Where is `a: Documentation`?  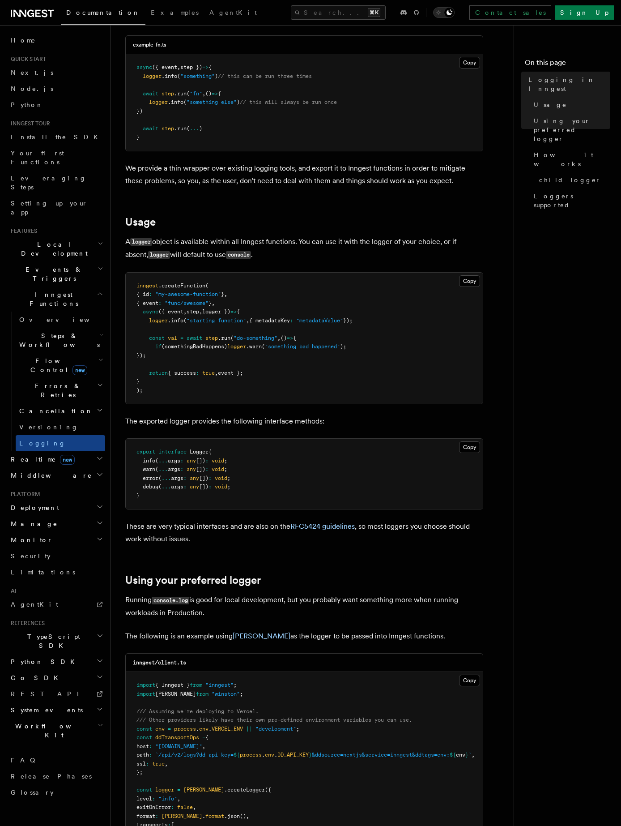
a: Documentation is located at coordinates (103, 14).